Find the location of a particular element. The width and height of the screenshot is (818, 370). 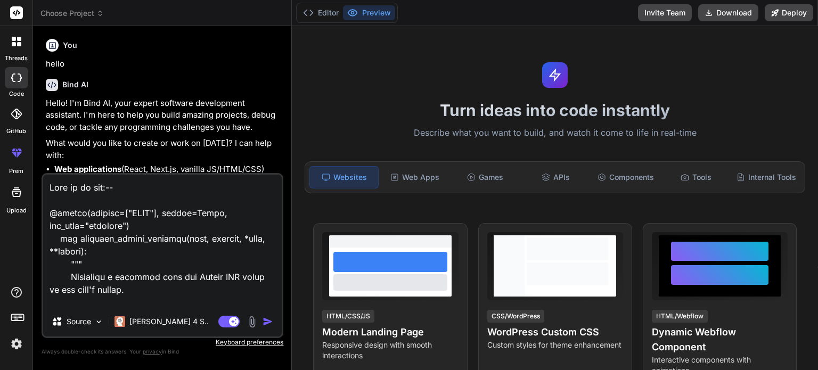

button: Deploy is located at coordinates (788, 13).